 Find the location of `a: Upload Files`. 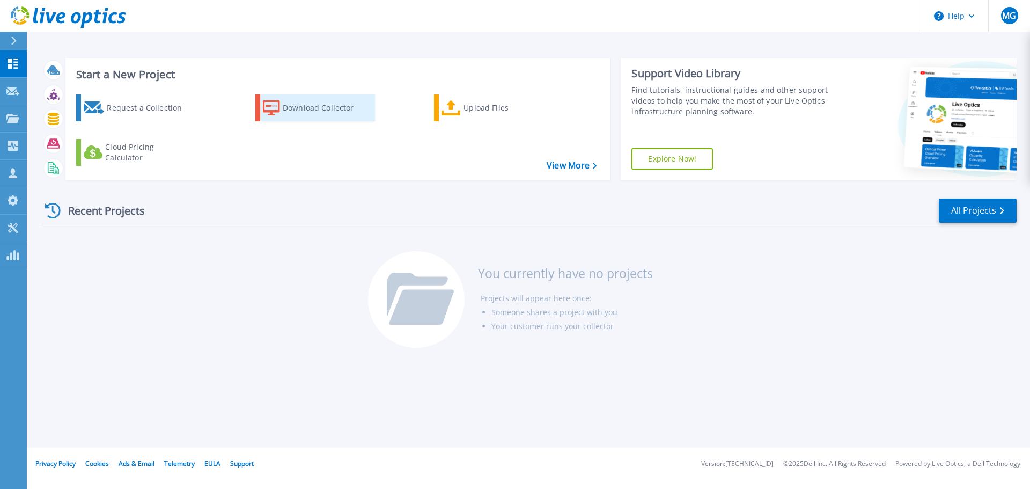

a: Upload Files is located at coordinates (494, 108).